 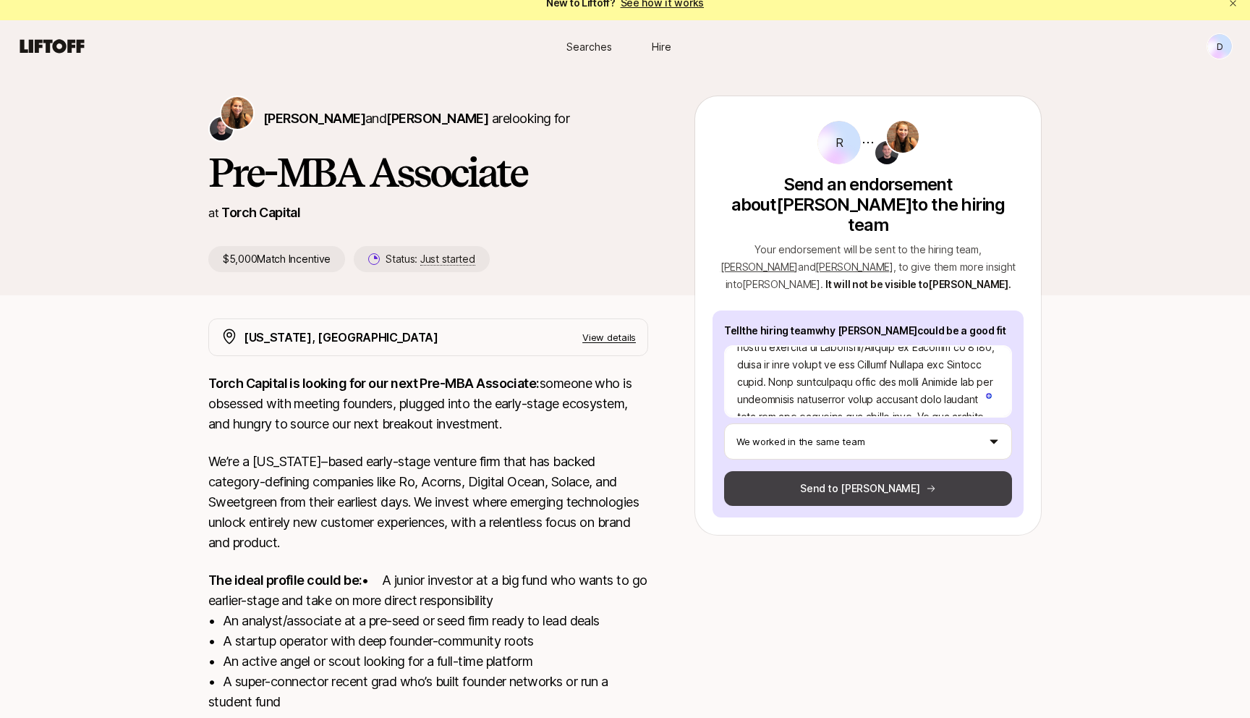 I want to click on p: D, so click(x=1220, y=46).